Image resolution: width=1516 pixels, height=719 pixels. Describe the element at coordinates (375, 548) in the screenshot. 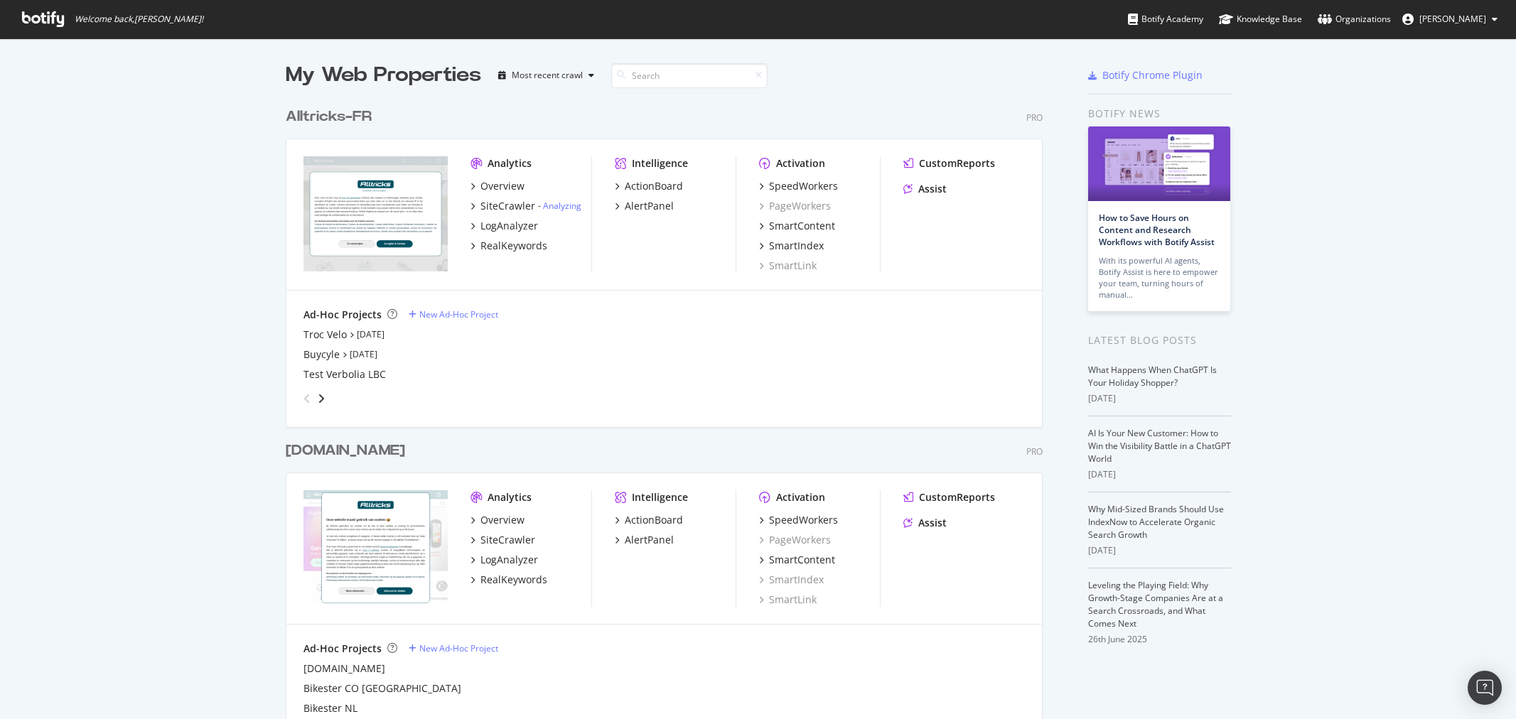

I see `img: alltricks.nl` at that location.